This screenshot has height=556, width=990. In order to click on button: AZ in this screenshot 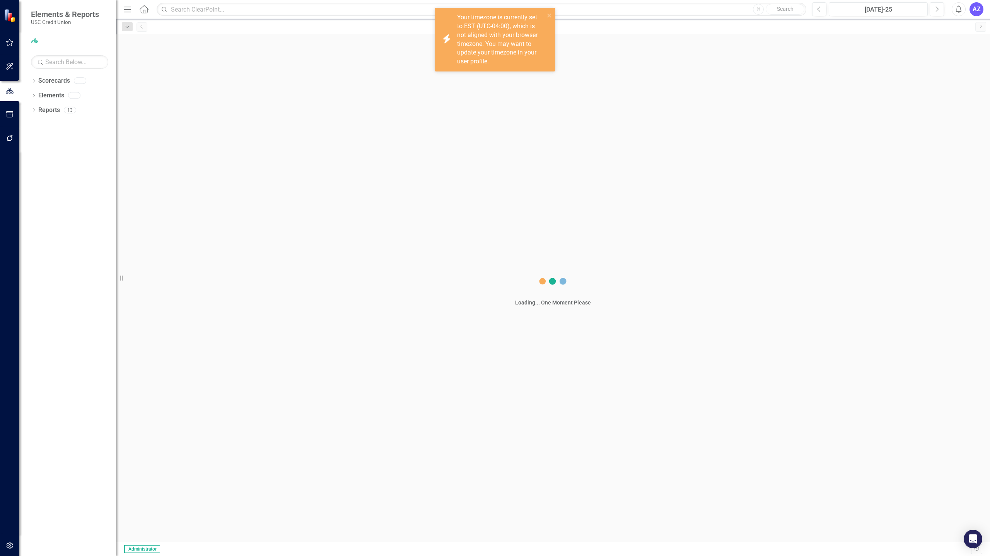, I will do `click(976, 9)`.